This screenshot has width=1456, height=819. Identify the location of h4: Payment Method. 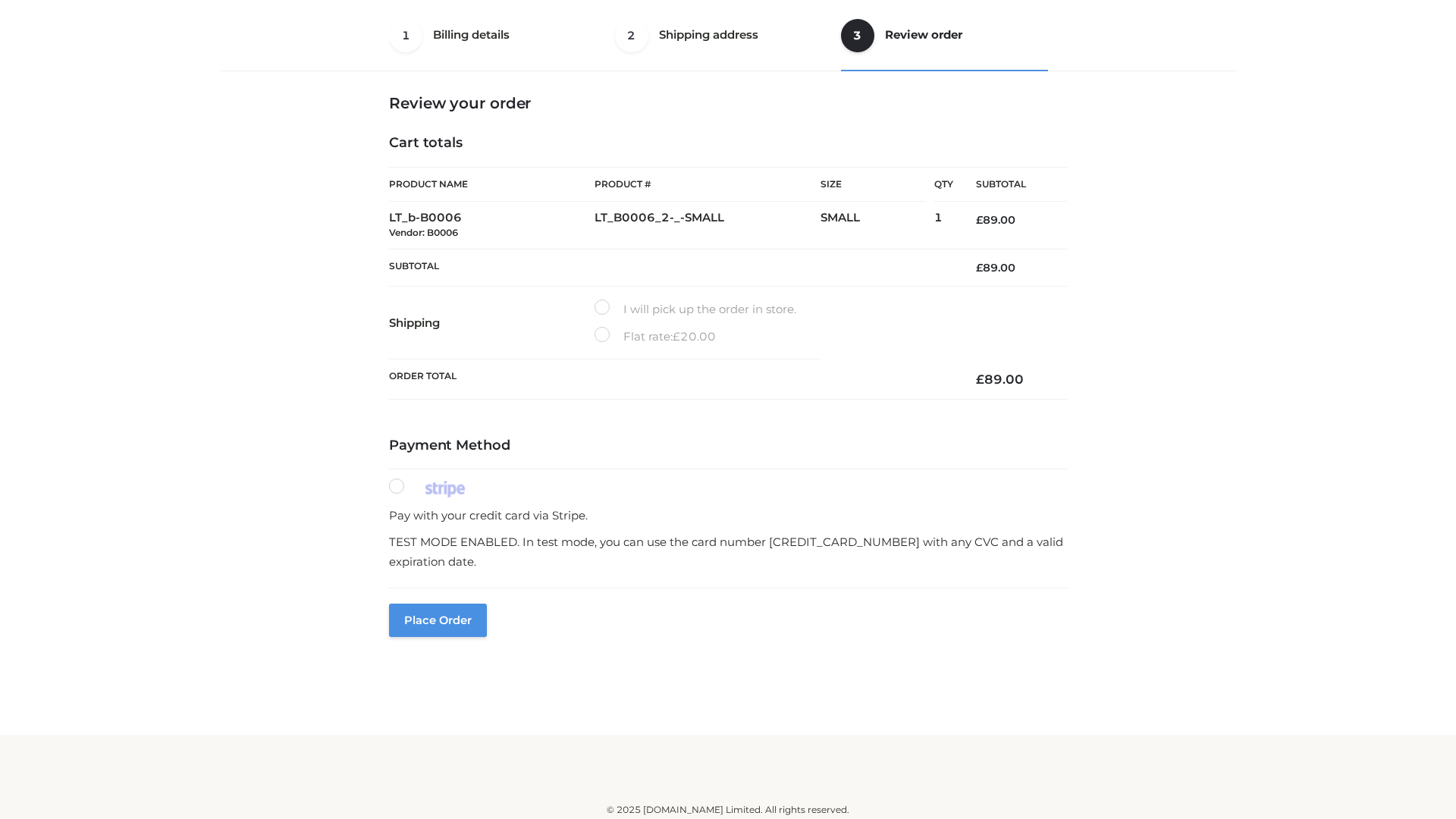
(728, 446).